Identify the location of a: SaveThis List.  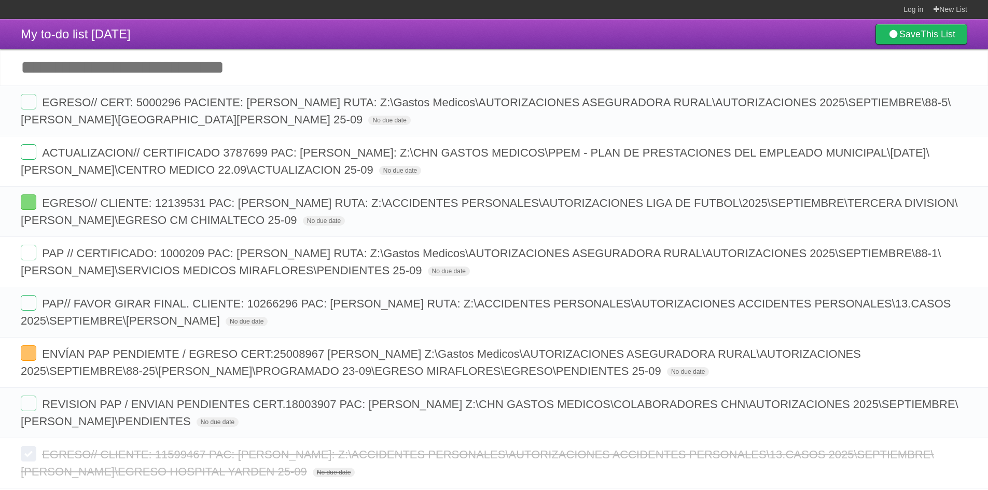
(921, 34).